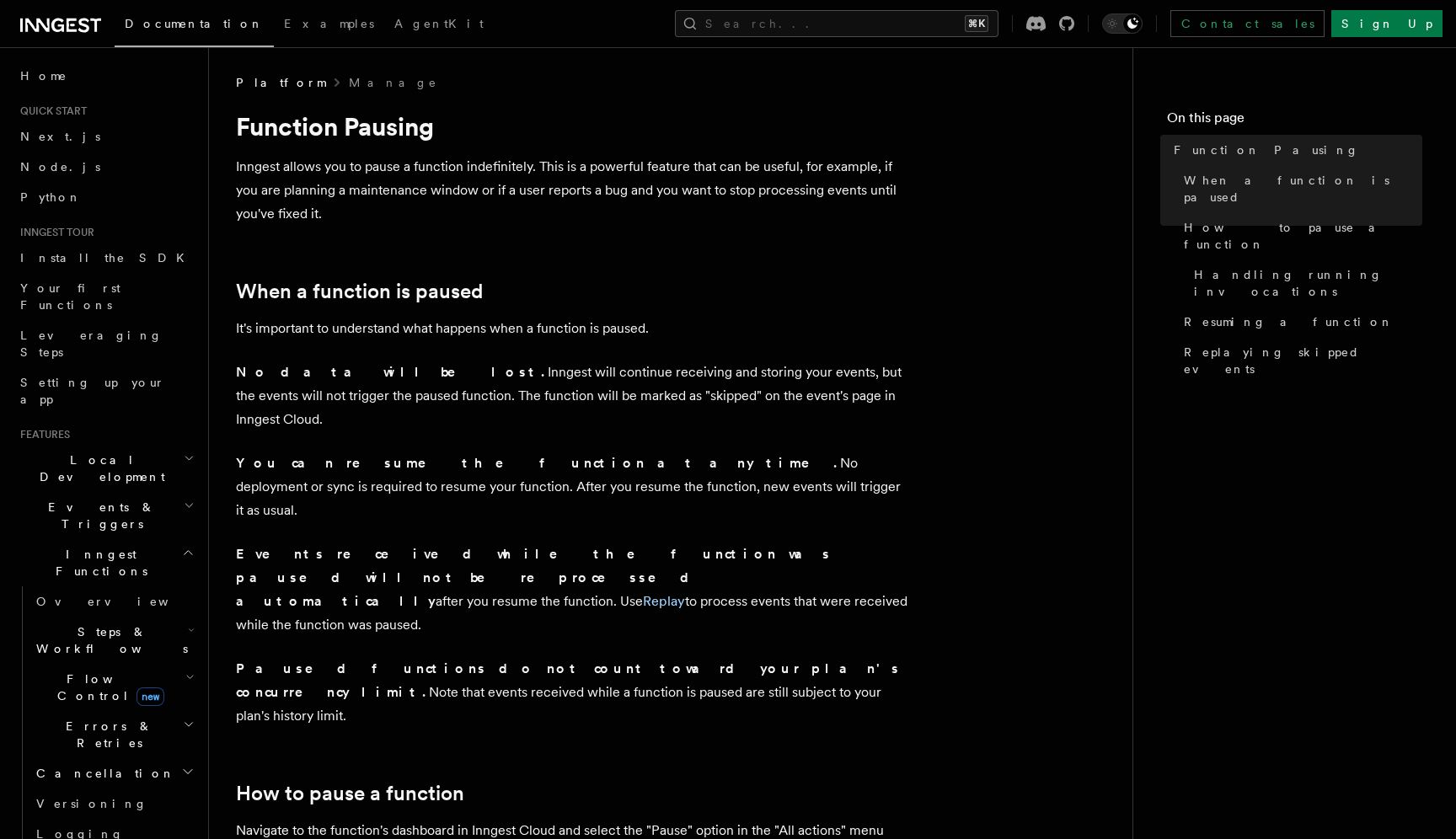  What do you see at coordinates (573, 487) in the screenshot?
I see `p: No deployment or sync is required to resume your function. After you resume the function, new eve...` at bounding box center [573, 487].